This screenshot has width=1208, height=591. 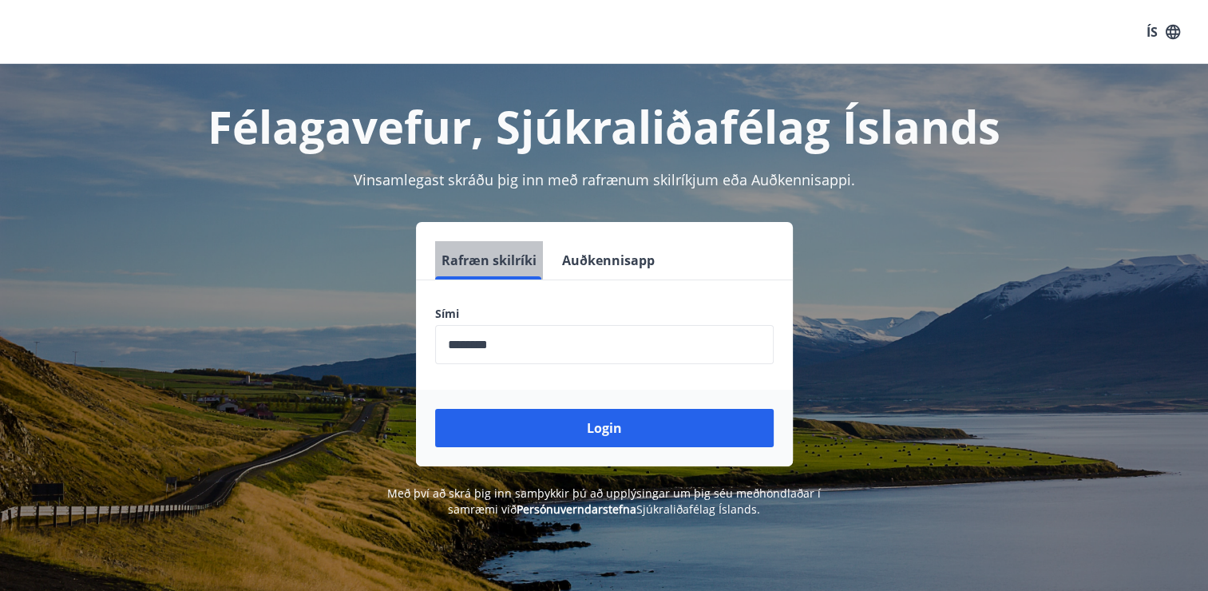 I want to click on a: Persónuverndarstefna, so click(x=577, y=509).